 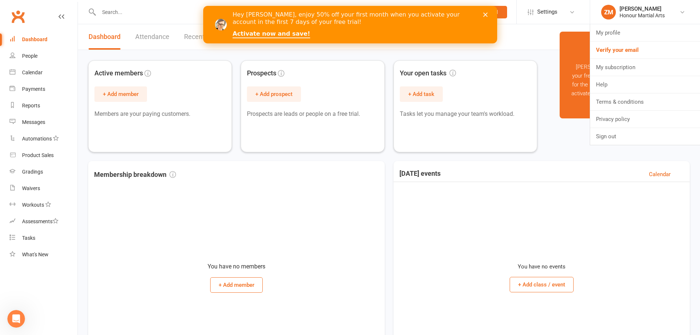 What do you see at coordinates (541, 284) in the screenshot?
I see `button: + Add class / event` at bounding box center [541, 284].